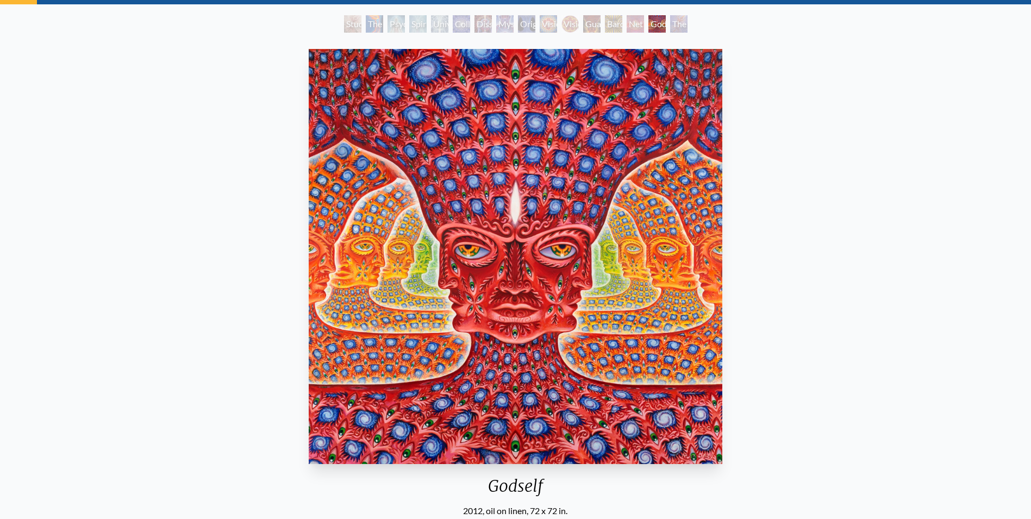 This screenshot has width=1031, height=519. I want to click on div: Original Face, so click(527, 24).